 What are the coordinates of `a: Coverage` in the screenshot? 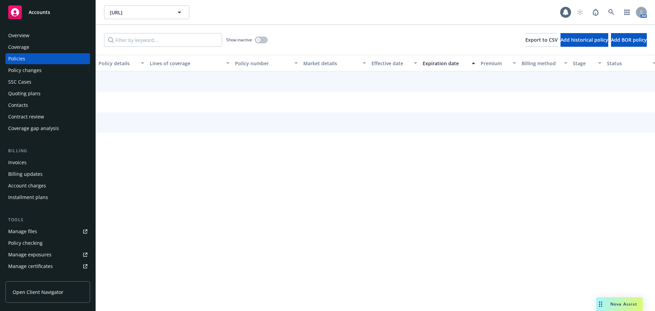 It's located at (48, 47).